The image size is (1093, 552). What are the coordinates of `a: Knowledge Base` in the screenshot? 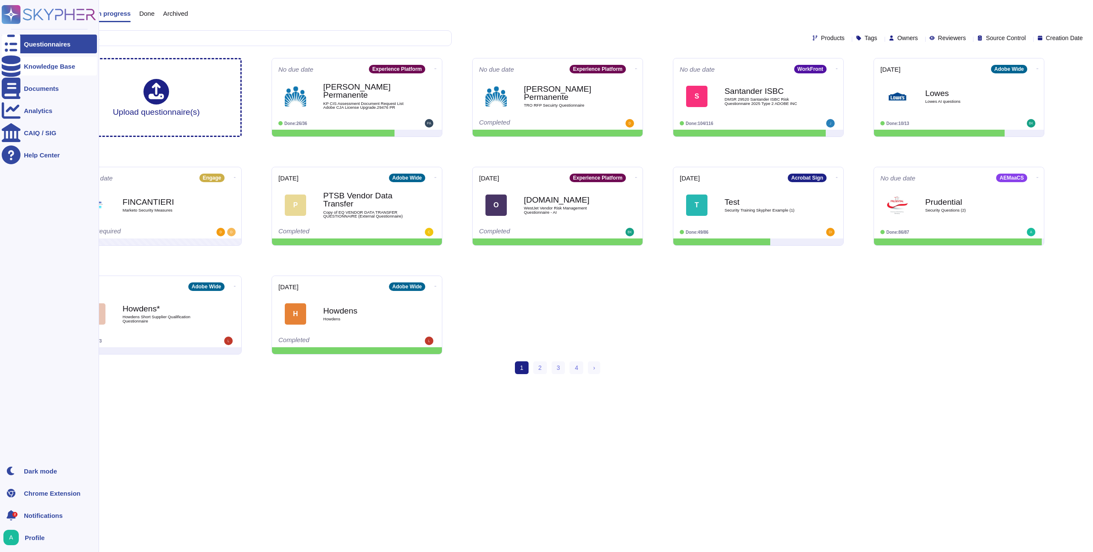 It's located at (49, 66).